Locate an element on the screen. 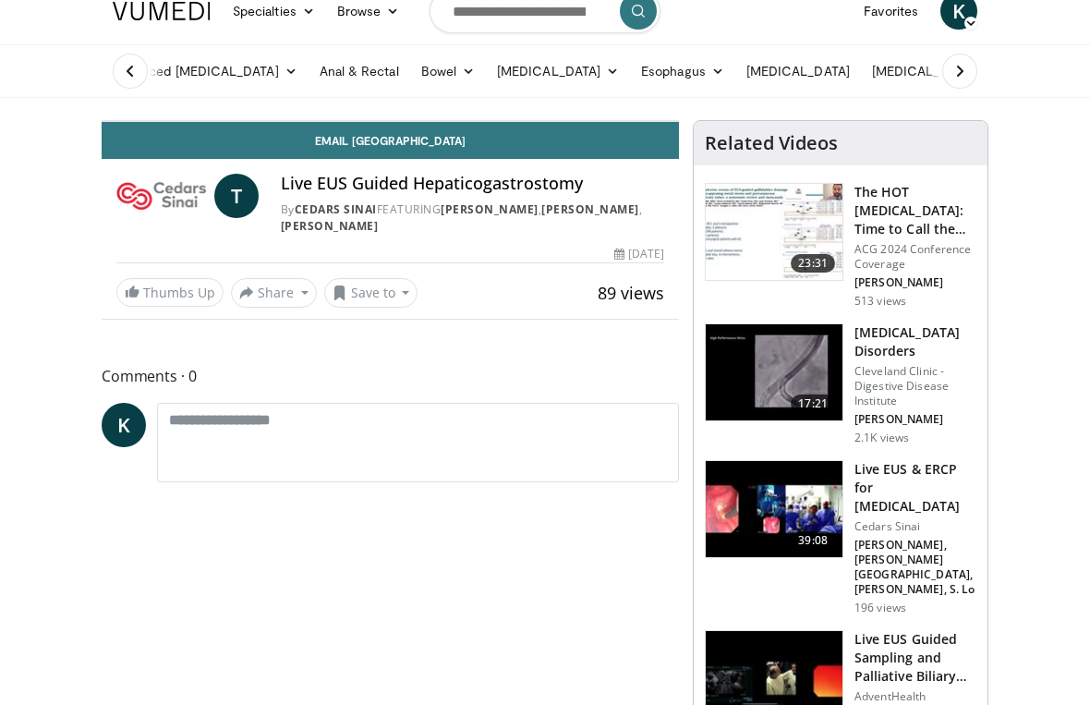 The image size is (1090, 705). a: Anal & Rectal is located at coordinates (359, 71).